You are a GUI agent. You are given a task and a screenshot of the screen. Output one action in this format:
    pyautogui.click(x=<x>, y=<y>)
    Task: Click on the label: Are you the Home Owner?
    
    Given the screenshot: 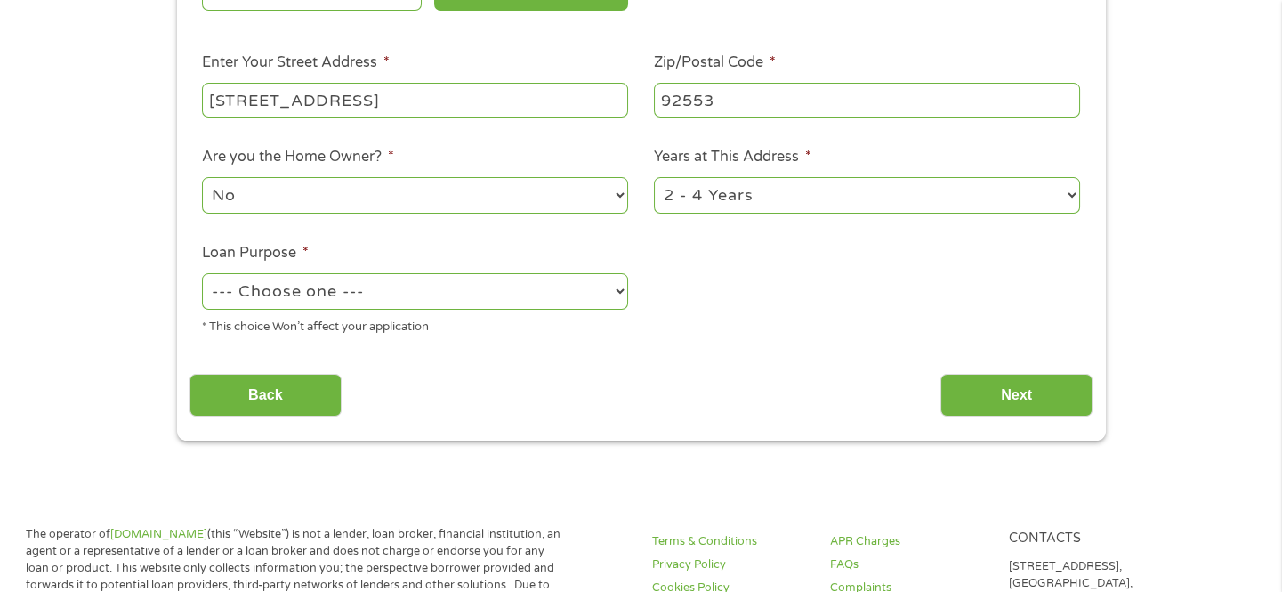 What is the action you would take?
    pyautogui.click(x=298, y=157)
    